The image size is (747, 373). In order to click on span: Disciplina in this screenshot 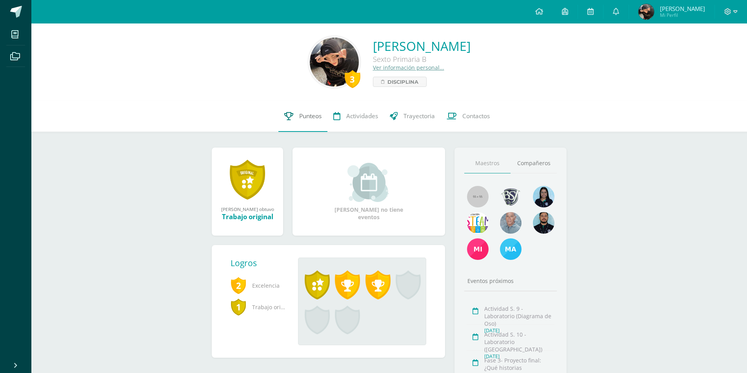, I will do `click(402, 82)`.